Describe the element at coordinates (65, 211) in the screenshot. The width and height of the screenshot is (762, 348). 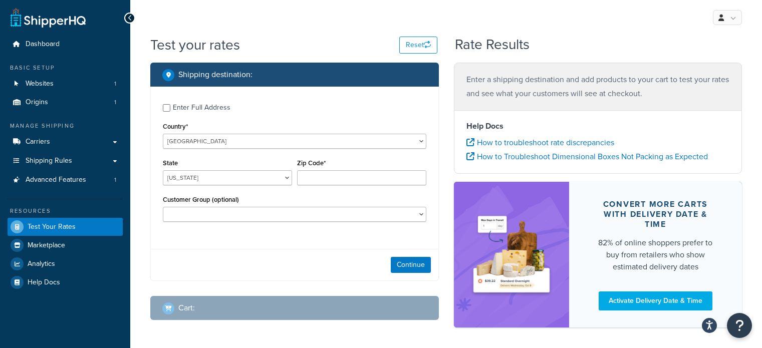
I see `div: Resources` at that location.